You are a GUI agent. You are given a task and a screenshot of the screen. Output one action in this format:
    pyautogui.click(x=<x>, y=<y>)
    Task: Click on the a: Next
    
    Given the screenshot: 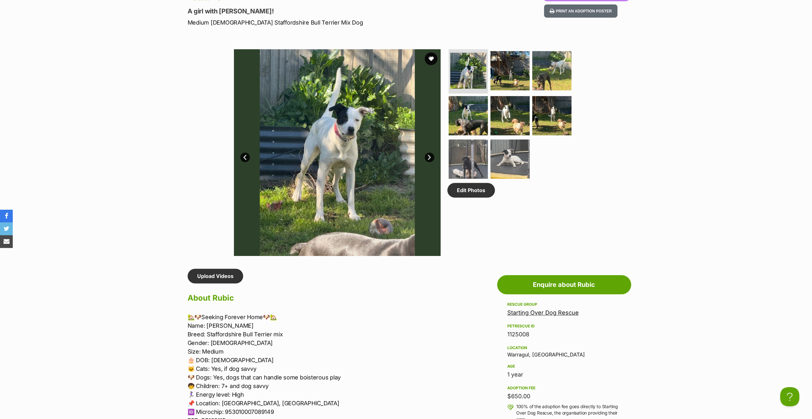 What is the action you would take?
    pyautogui.click(x=429, y=157)
    